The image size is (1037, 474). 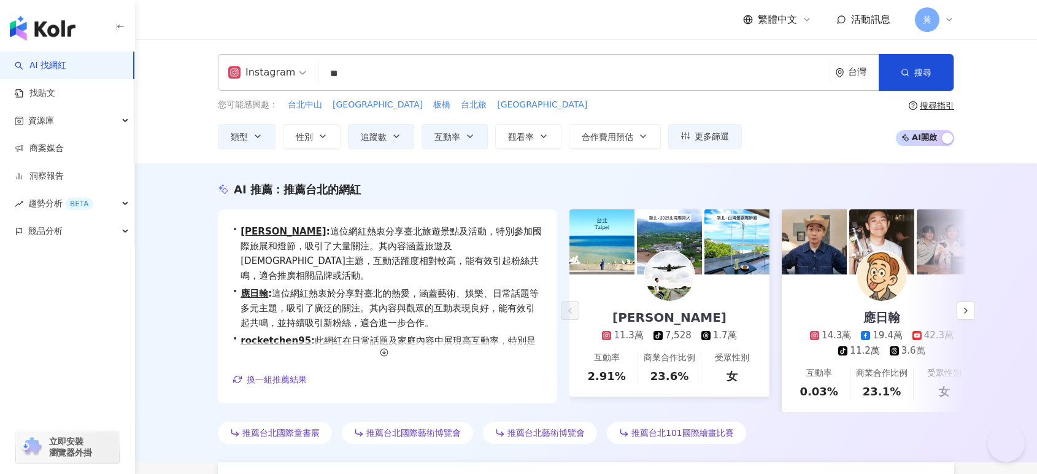 I want to click on a: rocketchen95, so click(x=276, y=341).